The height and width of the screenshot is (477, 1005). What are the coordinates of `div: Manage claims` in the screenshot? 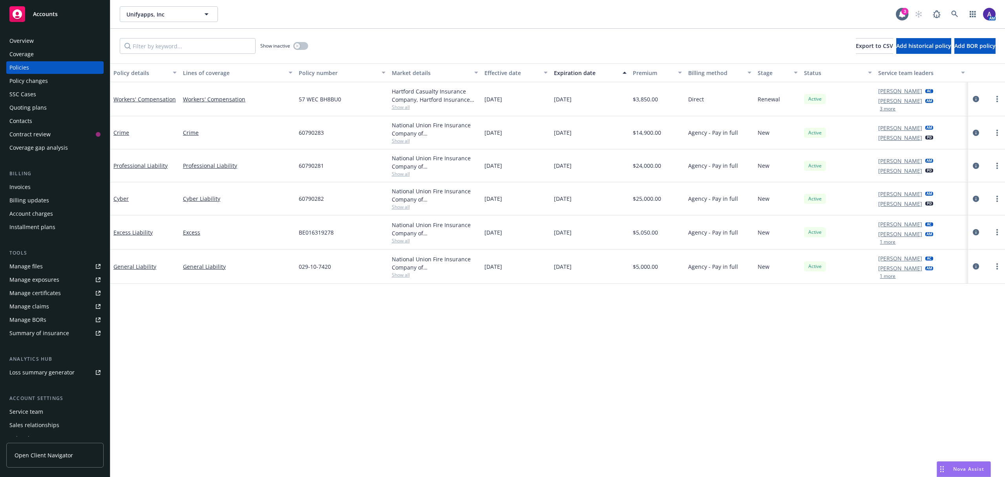 It's located at (29, 306).